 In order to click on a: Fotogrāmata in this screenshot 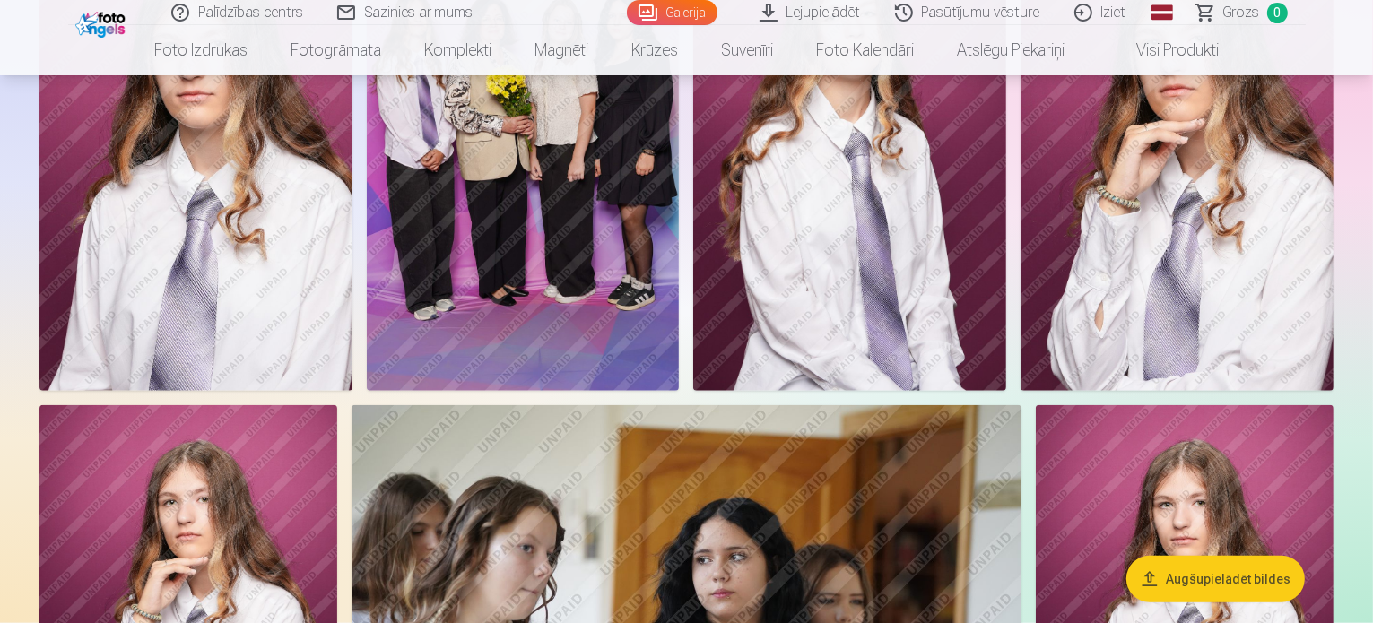, I will do `click(335, 50)`.